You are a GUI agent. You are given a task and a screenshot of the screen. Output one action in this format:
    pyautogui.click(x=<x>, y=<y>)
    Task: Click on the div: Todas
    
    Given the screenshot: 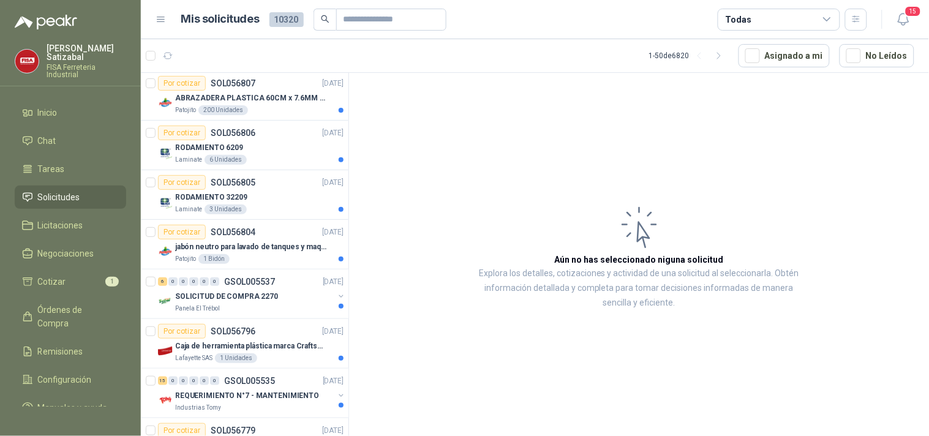 What is the action you would take?
    pyautogui.click(x=739, y=20)
    